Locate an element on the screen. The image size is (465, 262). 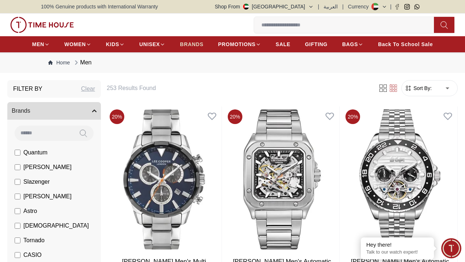
span: GIFTING is located at coordinates (316, 44).